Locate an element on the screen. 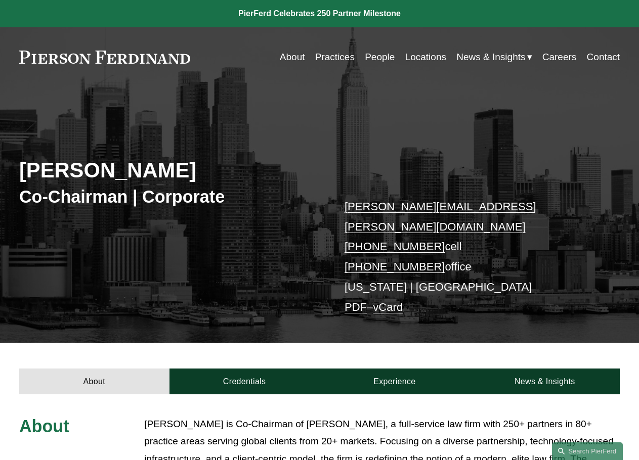  span: About is located at coordinates (44, 427).